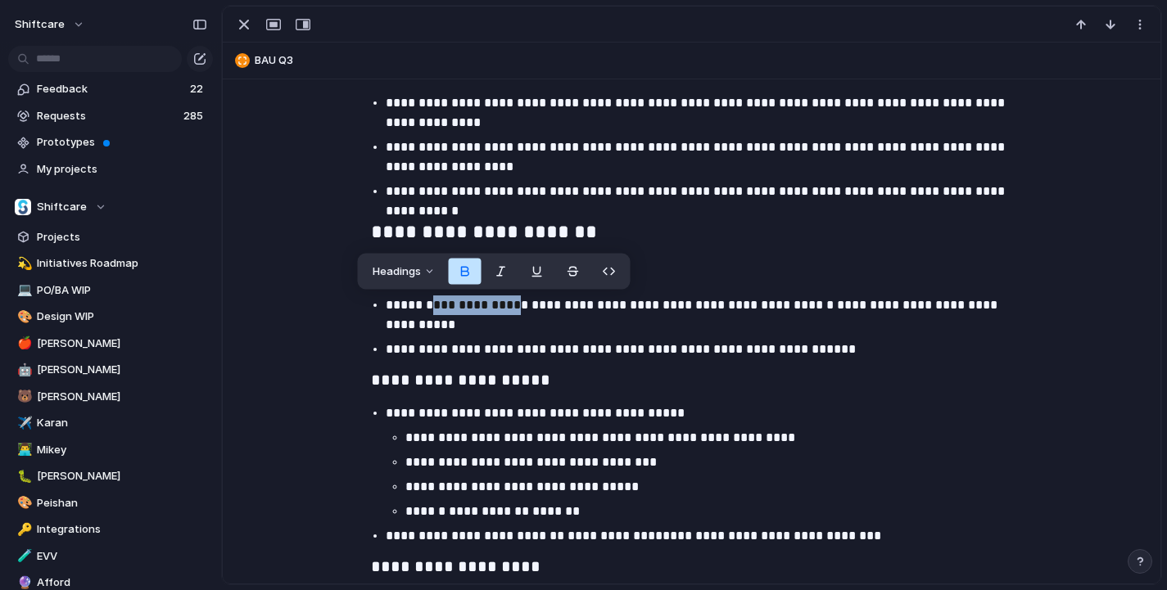 This screenshot has width=1167, height=590. What do you see at coordinates (111, 291) in the screenshot?
I see `div: 💻PO/BA WIP` at bounding box center [111, 291].